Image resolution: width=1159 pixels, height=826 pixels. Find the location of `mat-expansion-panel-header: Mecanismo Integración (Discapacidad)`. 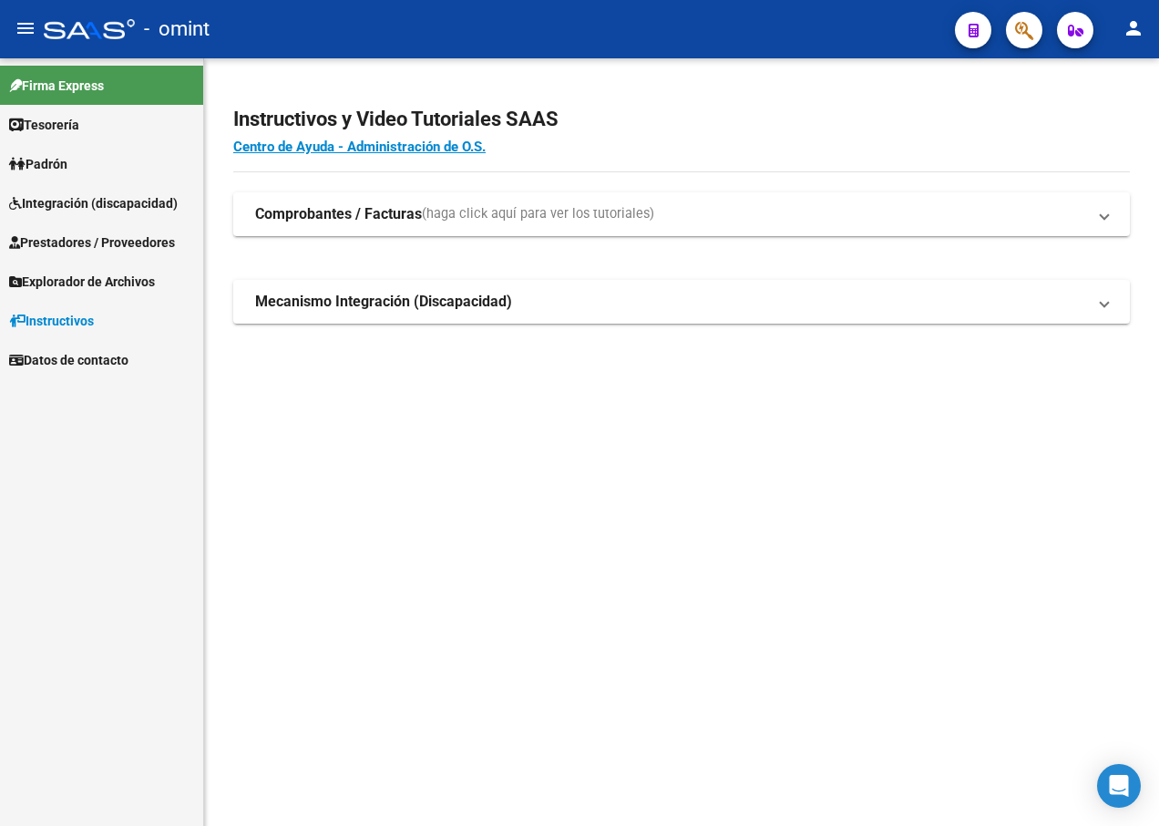

mat-expansion-panel-header: Mecanismo Integración (Discapacidad) is located at coordinates (682, 302).